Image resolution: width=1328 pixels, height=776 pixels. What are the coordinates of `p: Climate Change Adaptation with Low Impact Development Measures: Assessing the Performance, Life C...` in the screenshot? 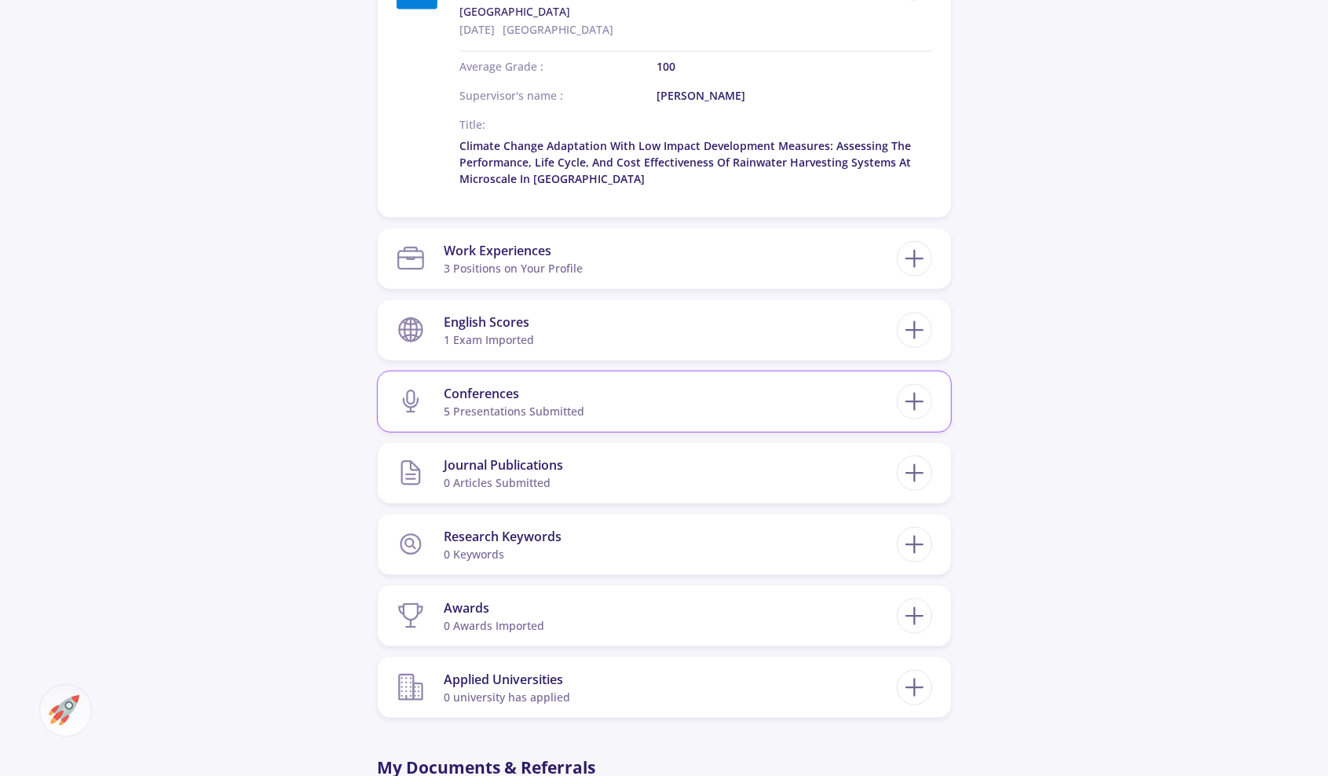 It's located at (695, 162).